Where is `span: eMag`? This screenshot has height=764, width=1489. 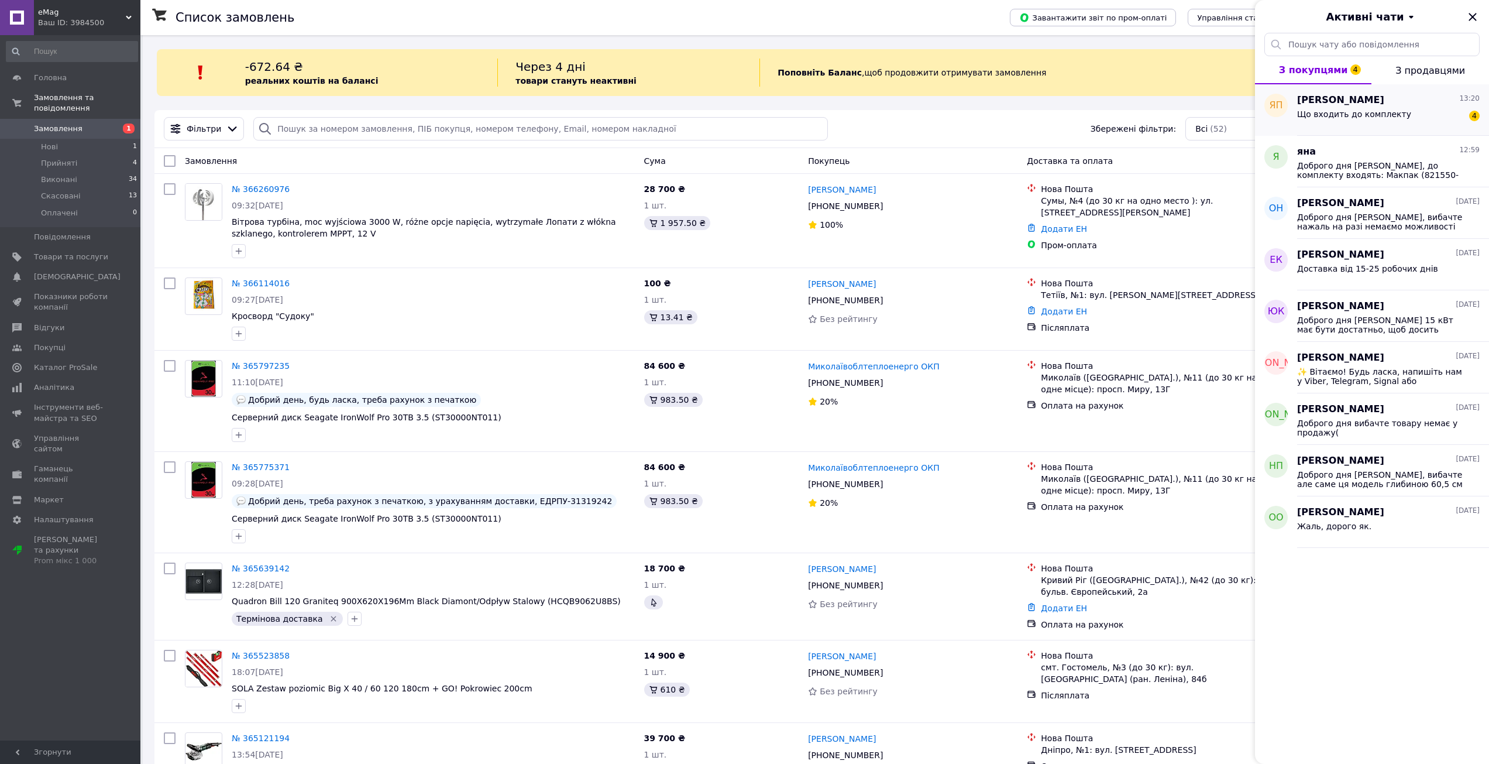 span: eMag is located at coordinates (82, 12).